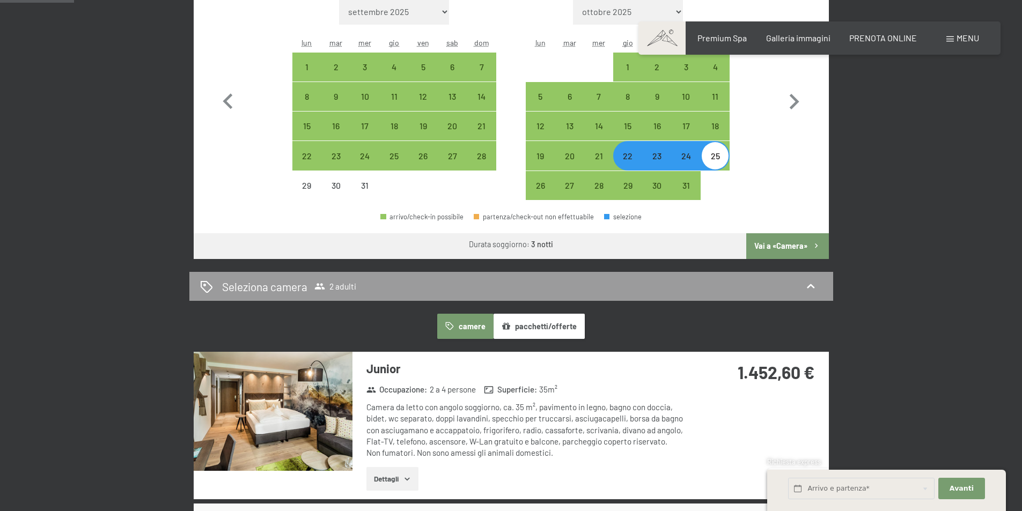  I want to click on div: Camera da letto con angolo soggiorno, ca. 35 m², pavimento in legno, bagno con doccia, bidet, wc ..., so click(526, 430).